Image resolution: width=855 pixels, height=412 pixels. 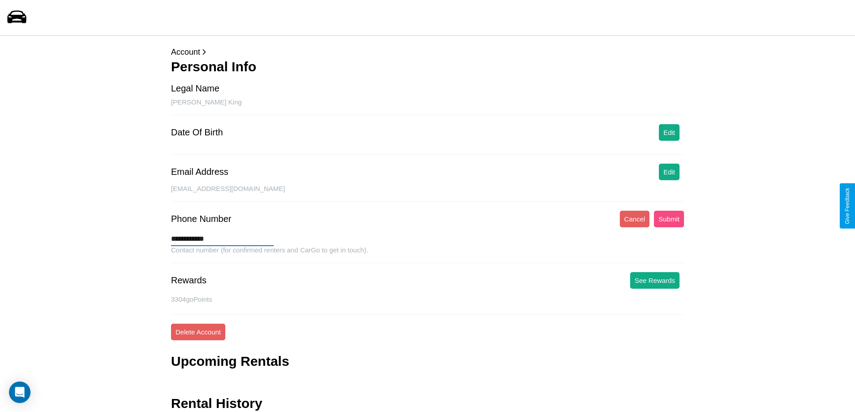 I want to click on div: Rewards, so click(x=188, y=280).